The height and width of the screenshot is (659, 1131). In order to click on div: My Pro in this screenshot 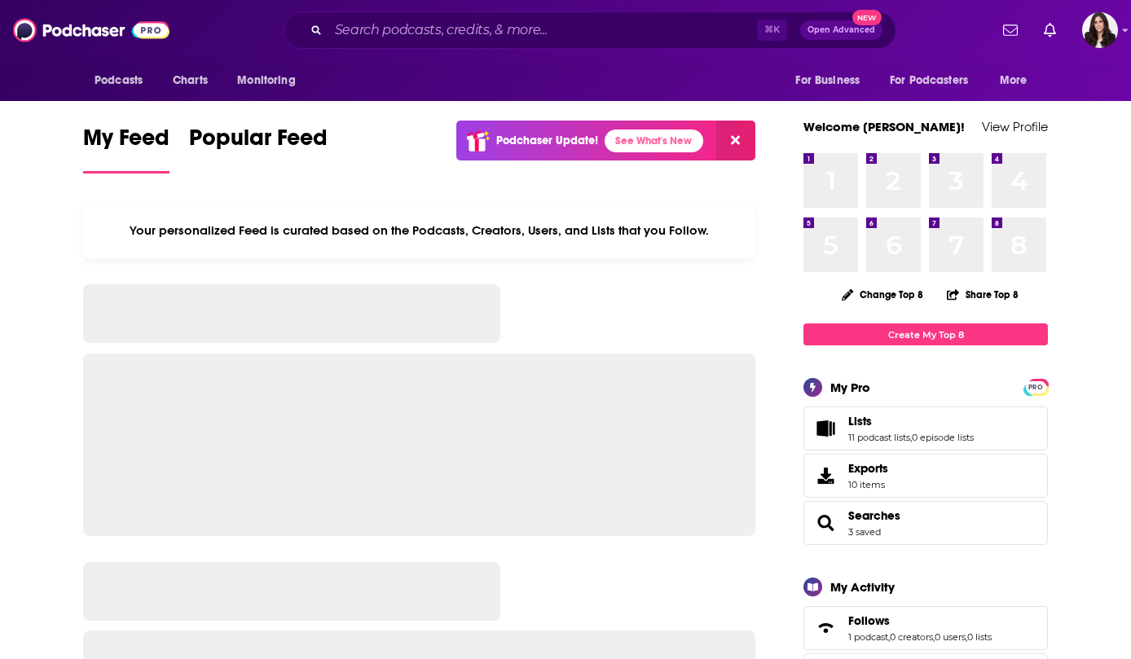, I will do `click(850, 387)`.